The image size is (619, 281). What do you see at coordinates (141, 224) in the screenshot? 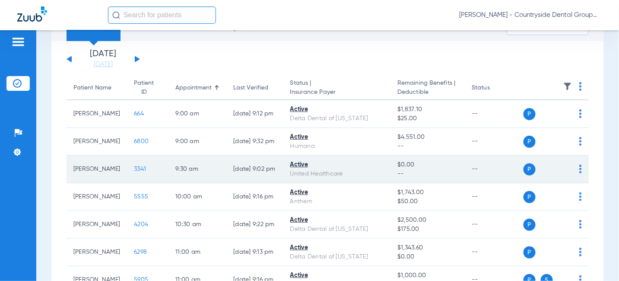
I see `span: 4204` at bounding box center [141, 224].